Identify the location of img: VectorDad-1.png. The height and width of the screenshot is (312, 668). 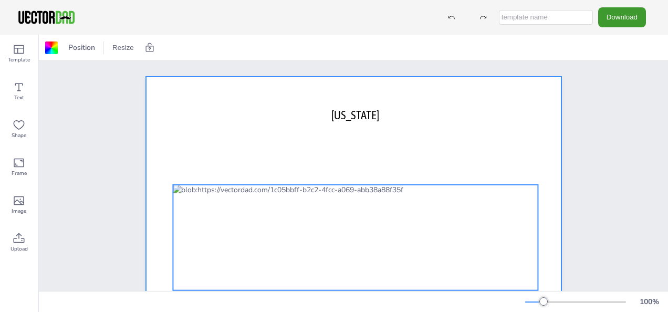
(46, 17).